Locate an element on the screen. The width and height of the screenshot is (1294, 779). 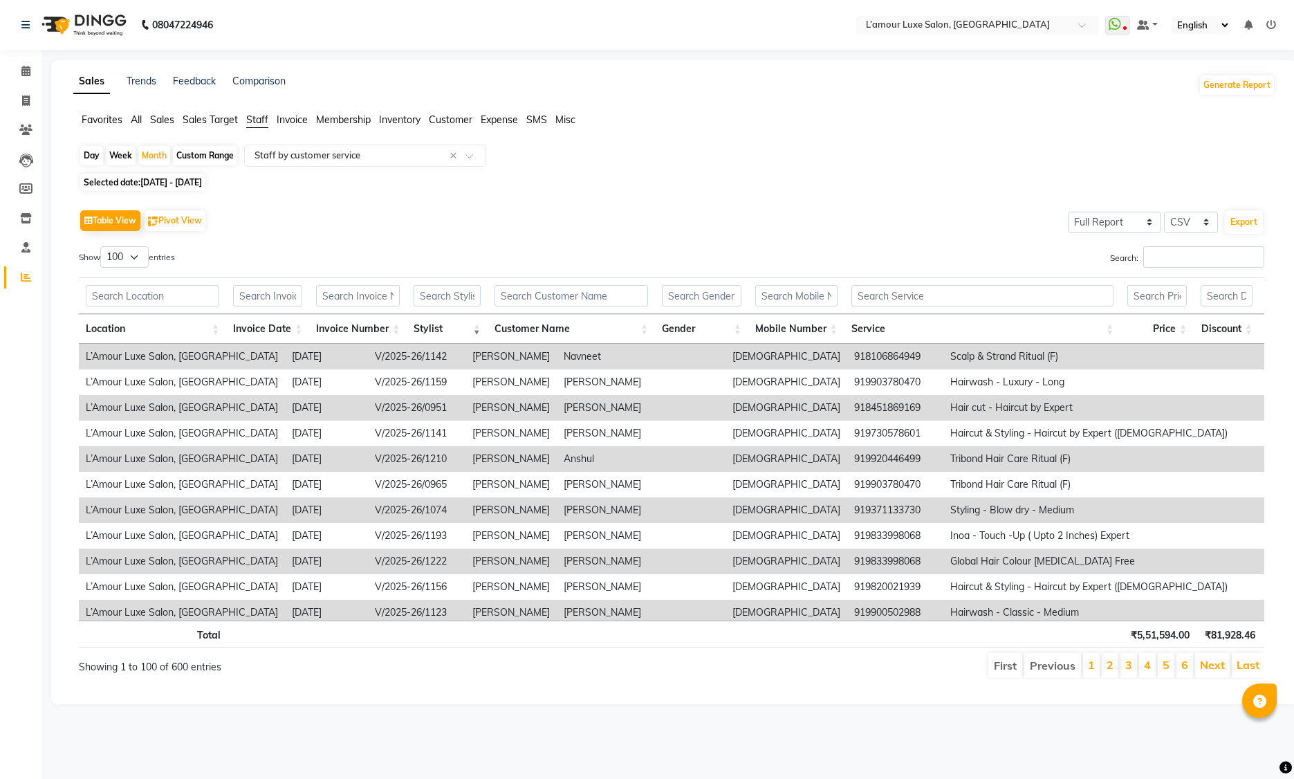
td: 919371133730 is located at coordinates (895, 510).